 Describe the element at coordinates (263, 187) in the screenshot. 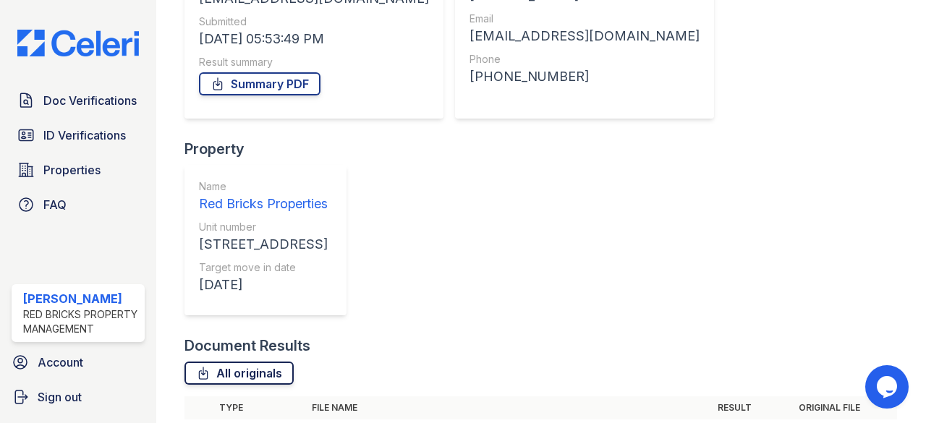

I see `div: Name` at that location.